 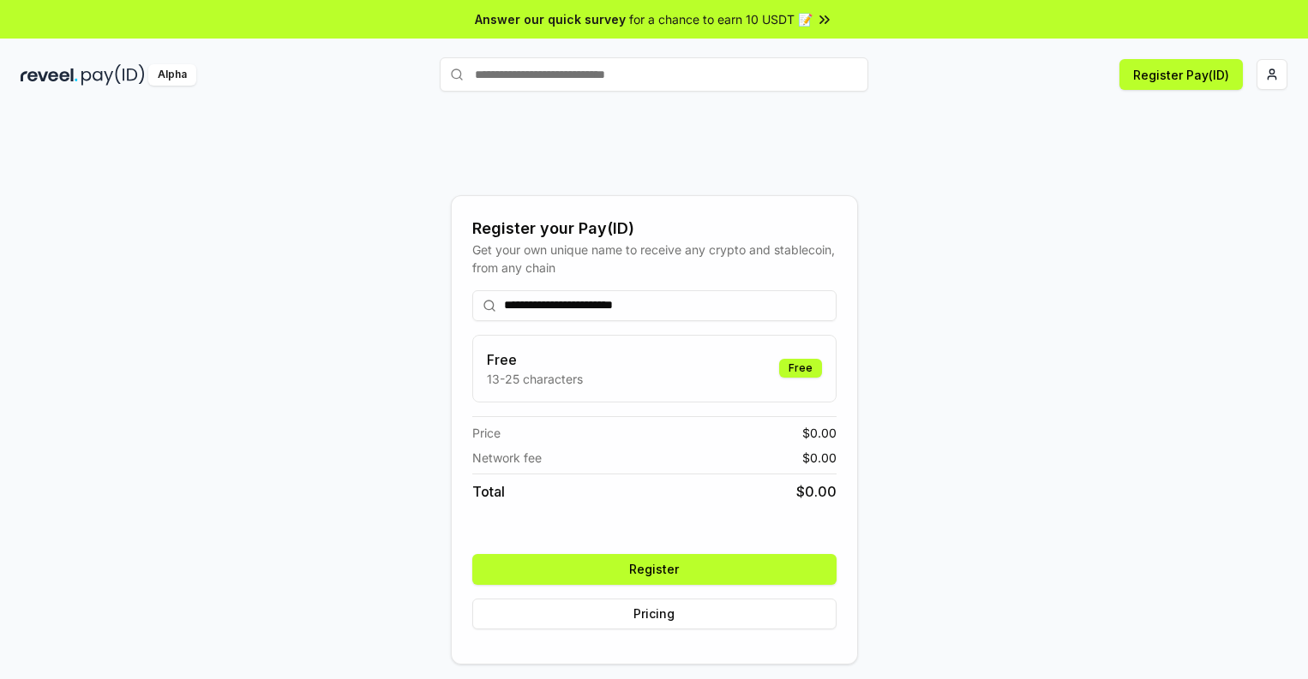 What do you see at coordinates (654, 229) in the screenshot?
I see `div: Register your Pay(ID)` at bounding box center [654, 229].